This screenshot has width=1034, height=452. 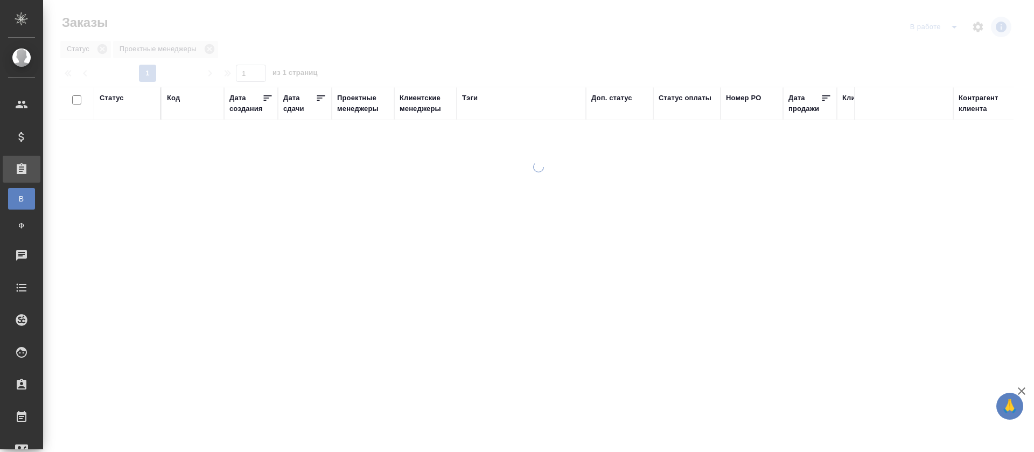 What do you see at coordinates (855, 98) in the screenshot?
I see `div: Клиент` at bounding box center [855, 98].